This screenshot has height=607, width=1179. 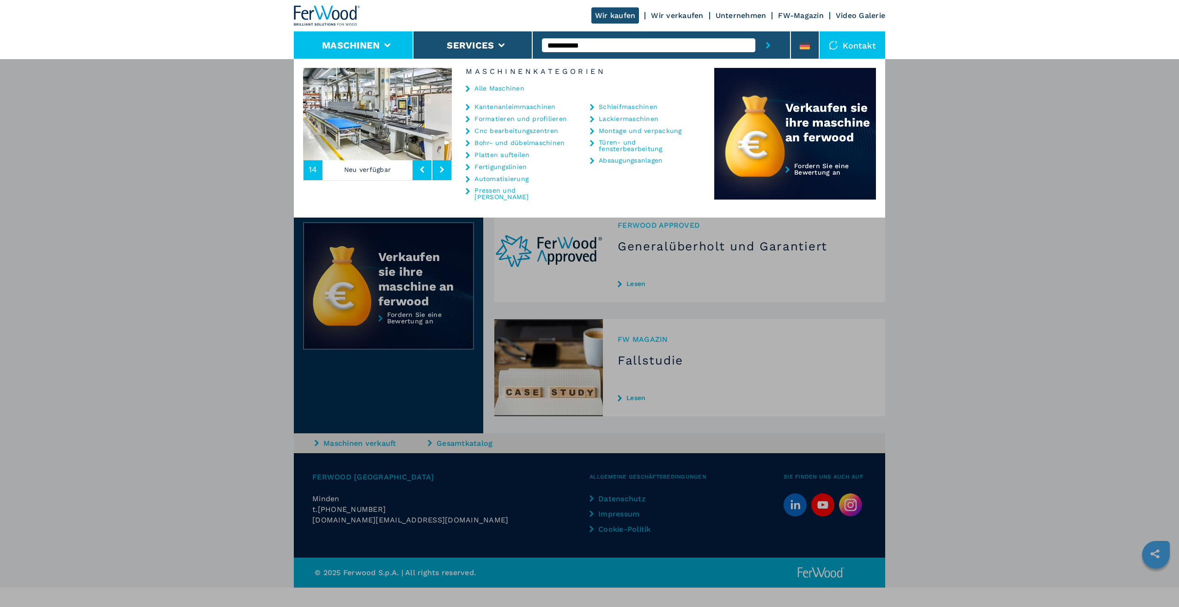 What do you see at coordinates (516, 131) in the screenshot?
I see `a: Cnc bearbeitungszentren` at bounding box center [516, 131].